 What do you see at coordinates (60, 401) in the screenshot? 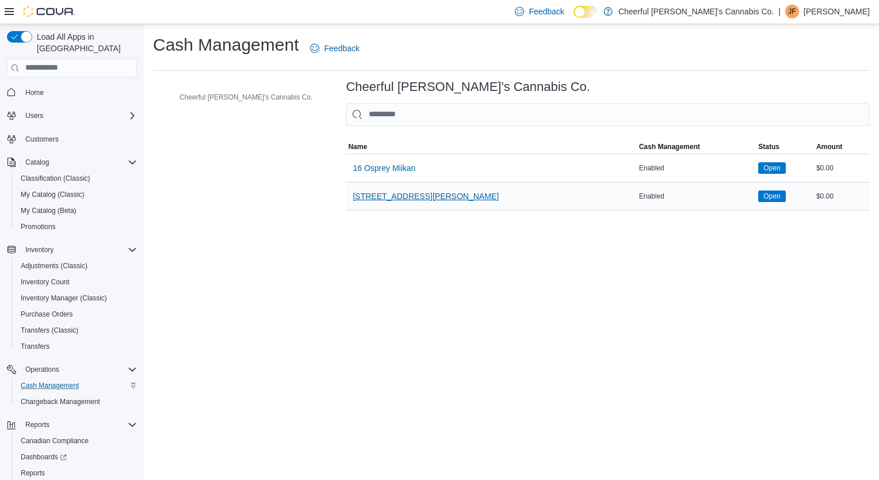
I see `span: Chargeback Management` at bounding box center [60, 401].